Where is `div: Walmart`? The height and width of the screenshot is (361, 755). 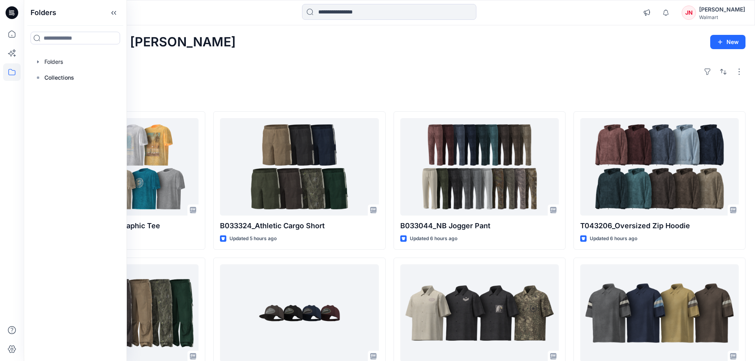
div: Walmart is located at coordinates (722, 17).